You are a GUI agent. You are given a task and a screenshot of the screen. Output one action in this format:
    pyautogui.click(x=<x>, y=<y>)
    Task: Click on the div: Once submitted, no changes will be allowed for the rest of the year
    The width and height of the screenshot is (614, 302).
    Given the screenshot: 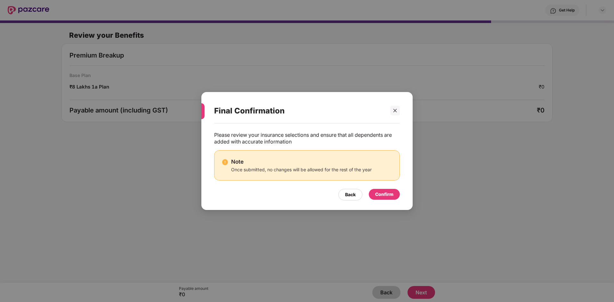 What is the action you would take?
    pyautogui.click(x=301, y=170)
    